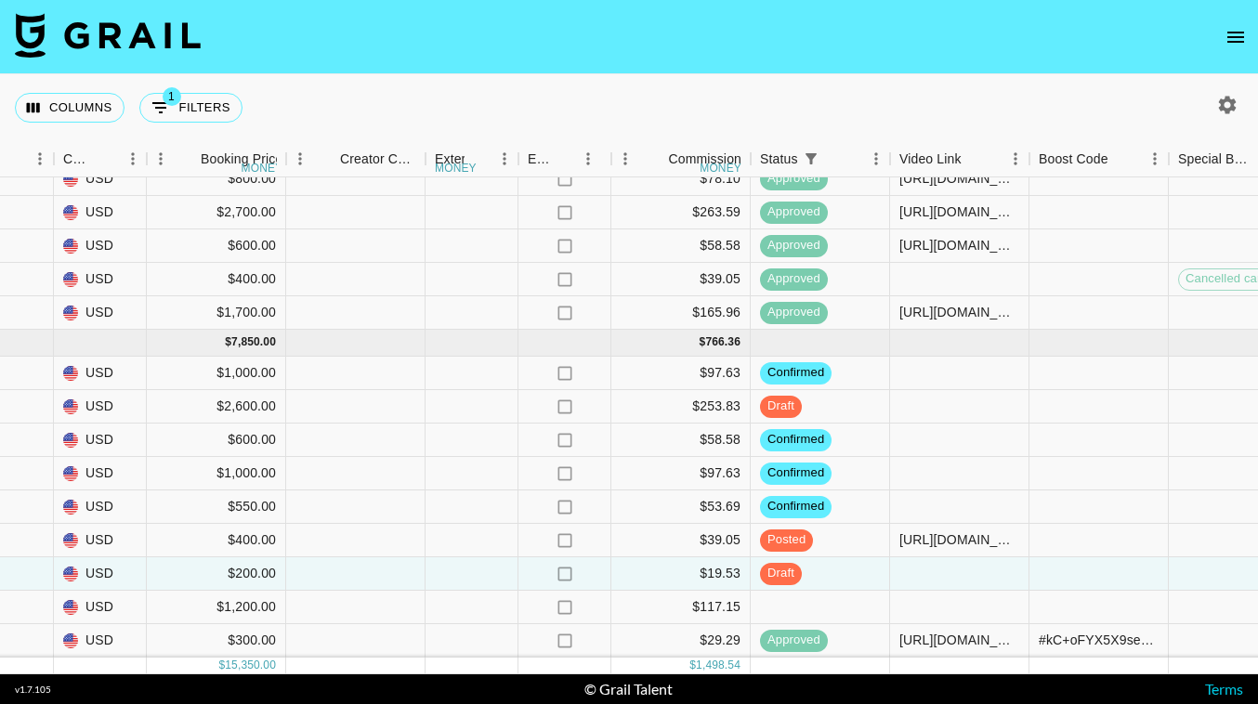 The height and width of the screenshot is (704, 1258). What do you see at coordinates (959, 212) in the screenshot?
I see `div: https://www.tiktok.com/@logi_lilly/video/7548260864781028615?is_from_webapp=1&sender_device=pc&we...` at bounding box center [959, 212].